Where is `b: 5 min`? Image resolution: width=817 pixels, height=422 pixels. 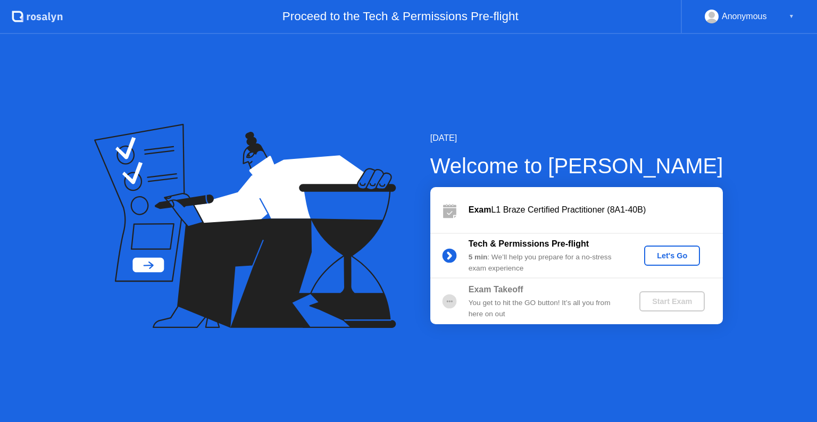
b: 5 min is located at coordinates (478, 257).